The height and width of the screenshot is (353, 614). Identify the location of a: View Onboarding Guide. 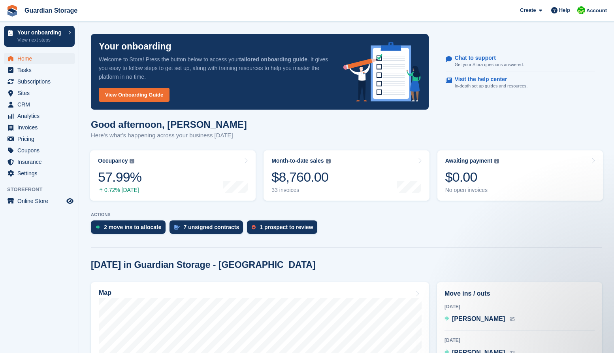
(134, 95).